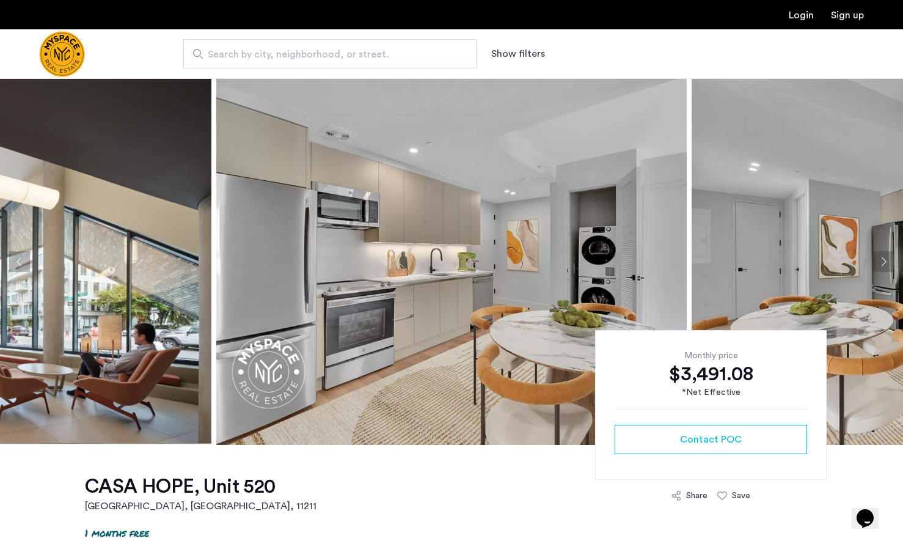  Describe the element at coordinates (741, 495) in the screenshot. I see `div: Save` at that location.